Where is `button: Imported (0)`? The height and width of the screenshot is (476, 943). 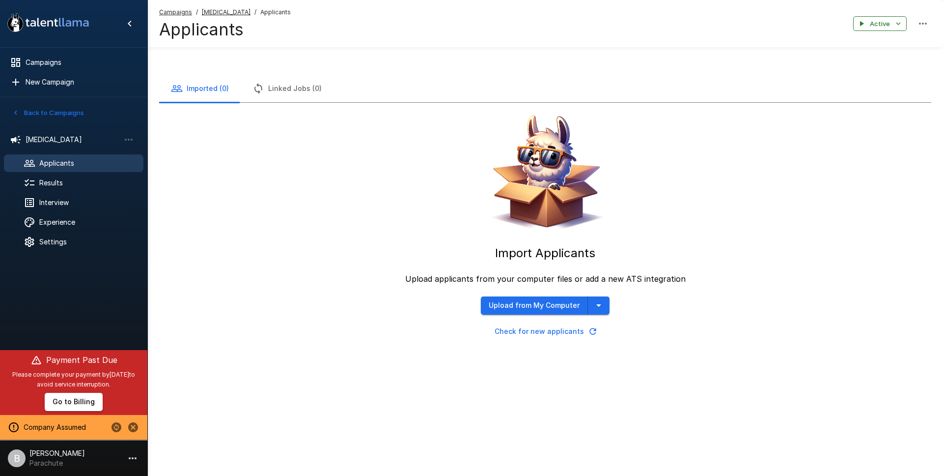 button: Imported (0) is located at coordinates (200, 88).